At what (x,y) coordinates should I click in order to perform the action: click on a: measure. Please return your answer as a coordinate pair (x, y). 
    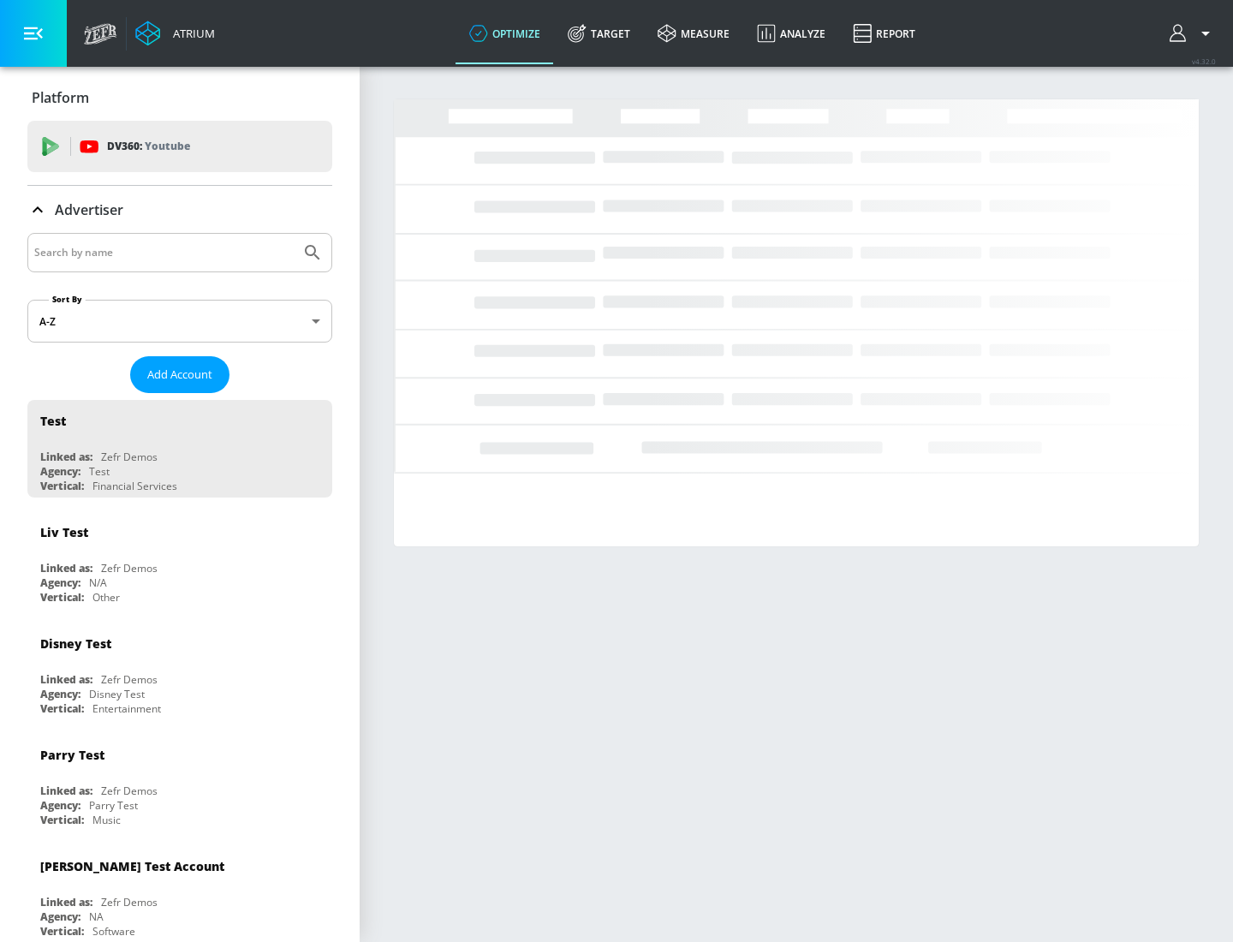
    Looking at the image, I should click on (694, 33).